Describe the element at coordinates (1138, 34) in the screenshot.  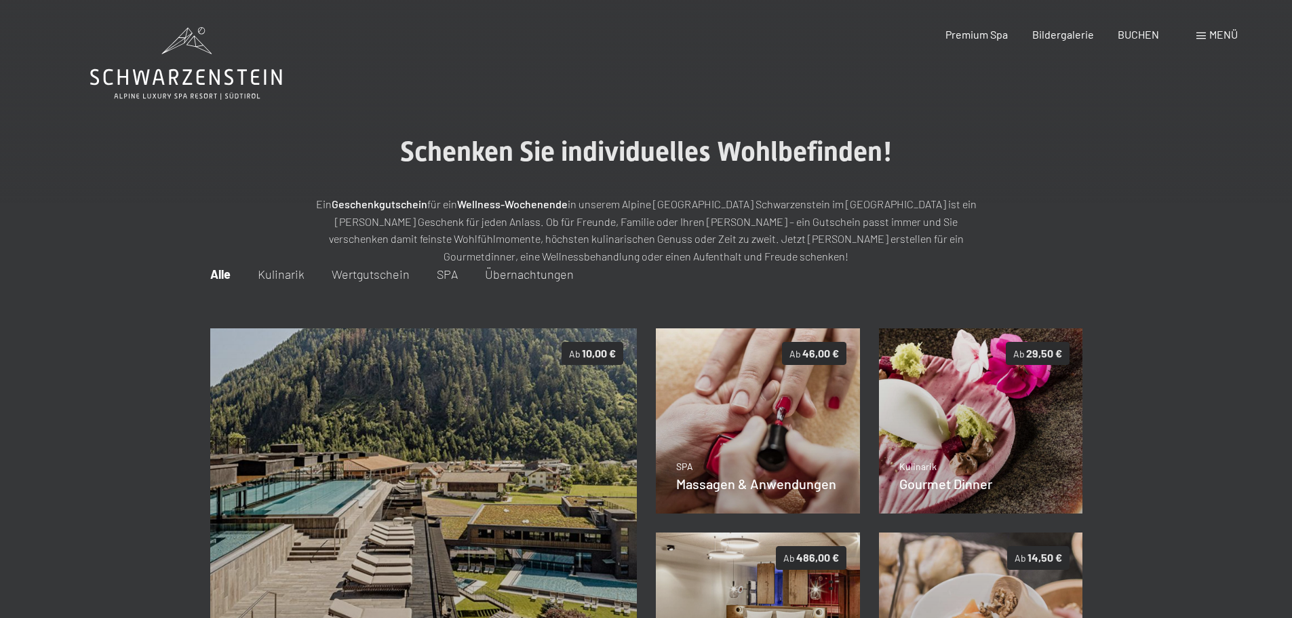
I see `a: BUCHEN` at that location.